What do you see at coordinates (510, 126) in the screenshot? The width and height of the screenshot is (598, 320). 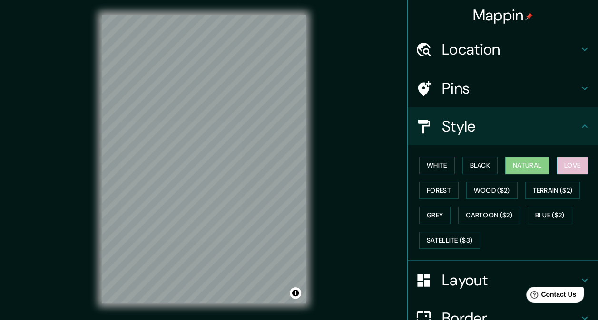 I see `h4: Style` at bounding box center [510, 126].